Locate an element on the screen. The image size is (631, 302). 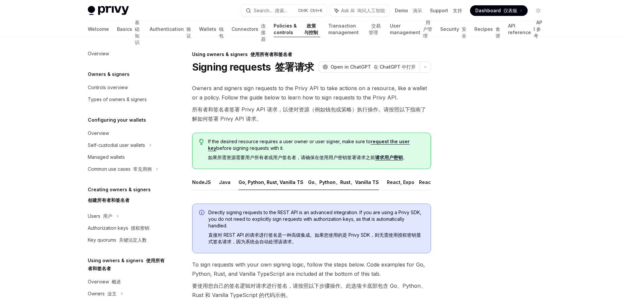
button: NodeJS is located at coordinates (201, 182).